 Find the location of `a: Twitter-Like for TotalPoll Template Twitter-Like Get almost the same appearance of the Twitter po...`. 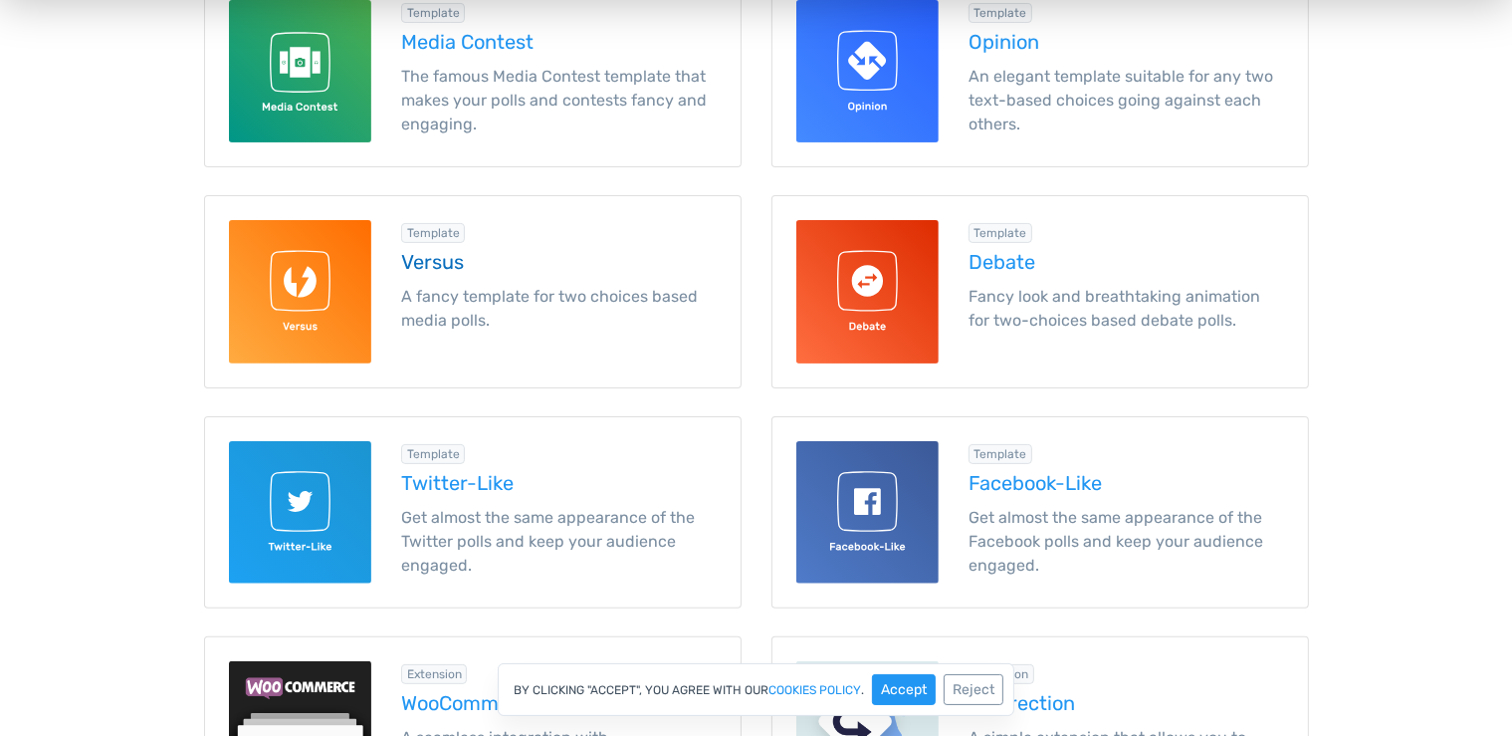

a: Twitter-Like for TotalPoll Template Twitter-Like Get almost the same appearance of the Twitter po... is located at coordinates (473, 512).